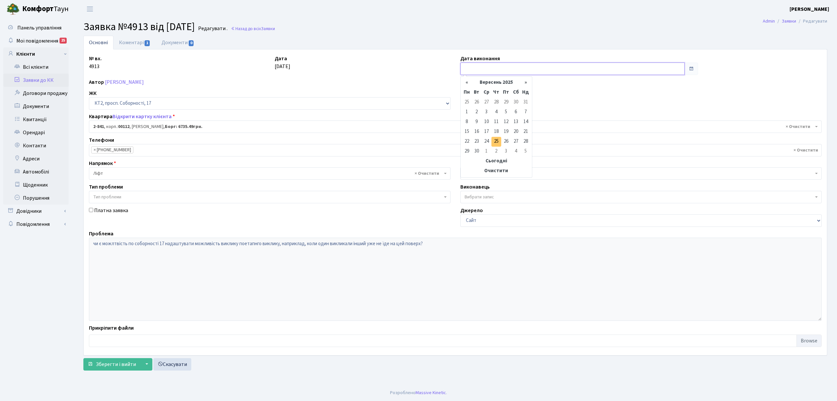  Describe the element at coordinates (467, 132) in the screenshot. I see `td: 15` at that location.